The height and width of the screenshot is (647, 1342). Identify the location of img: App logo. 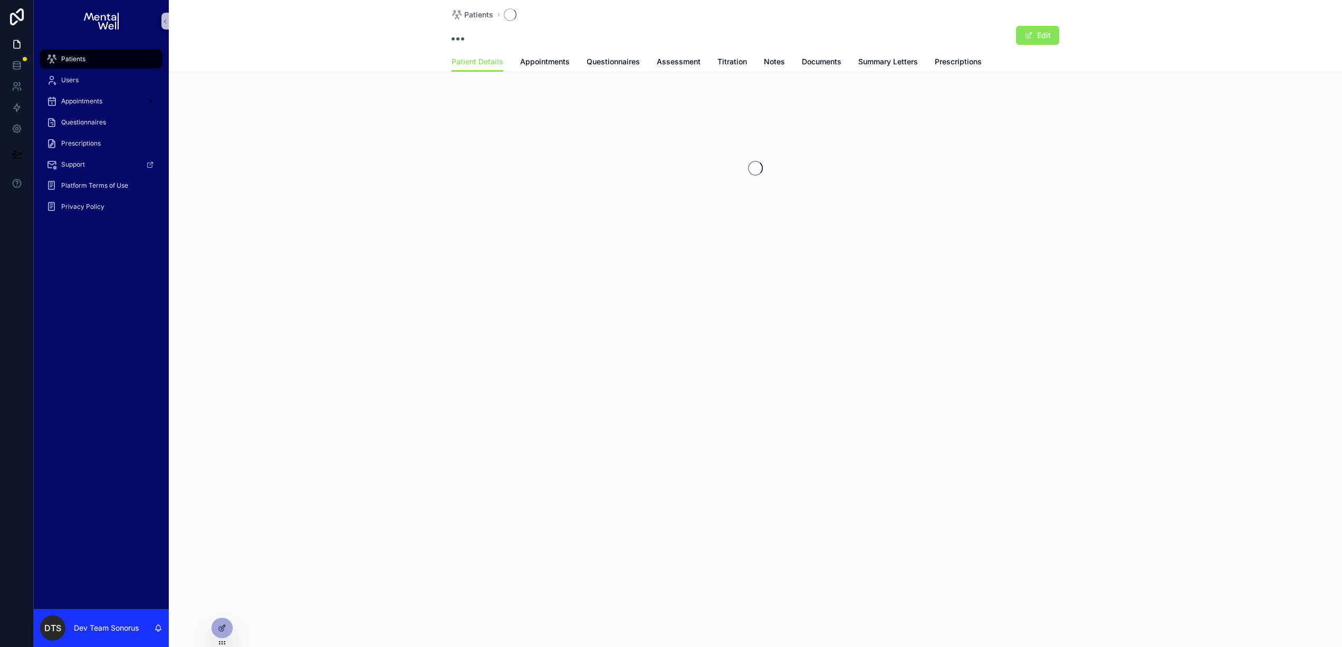
(101, 21).